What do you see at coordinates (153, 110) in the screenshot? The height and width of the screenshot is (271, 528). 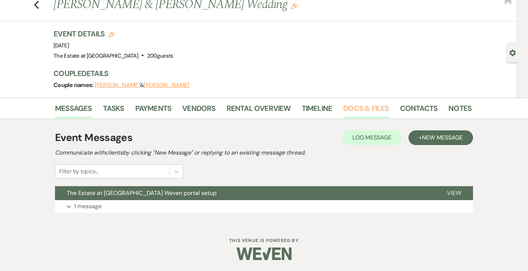 I see `a: Payments` at bounding box center [153, 110].